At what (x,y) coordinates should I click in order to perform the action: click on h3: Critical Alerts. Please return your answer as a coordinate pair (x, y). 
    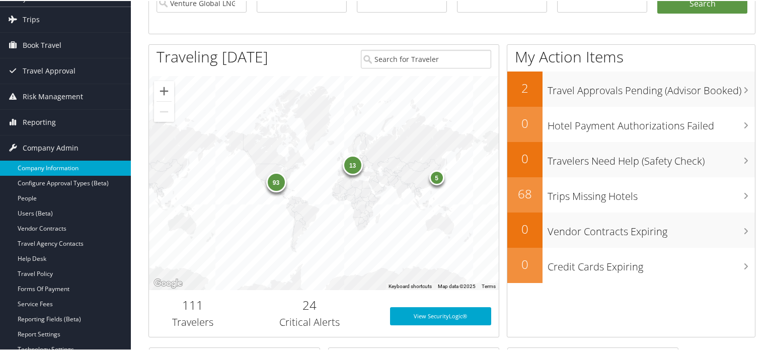
    Looking at the image, I should click on (309, 321).